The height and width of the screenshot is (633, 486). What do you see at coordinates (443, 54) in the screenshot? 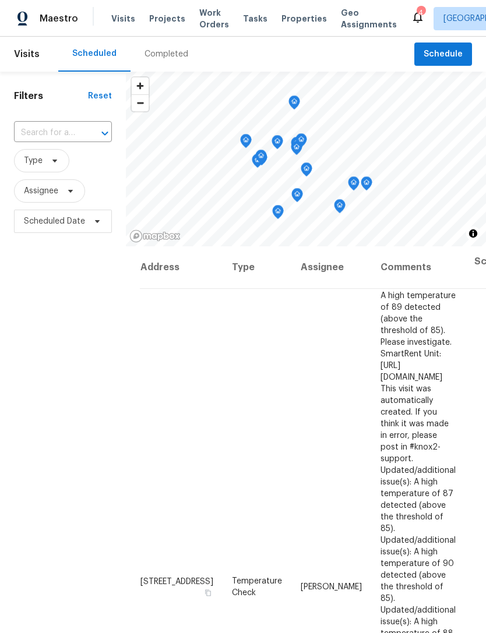
I see `button: Schedule` at bounding box center [443, 54].